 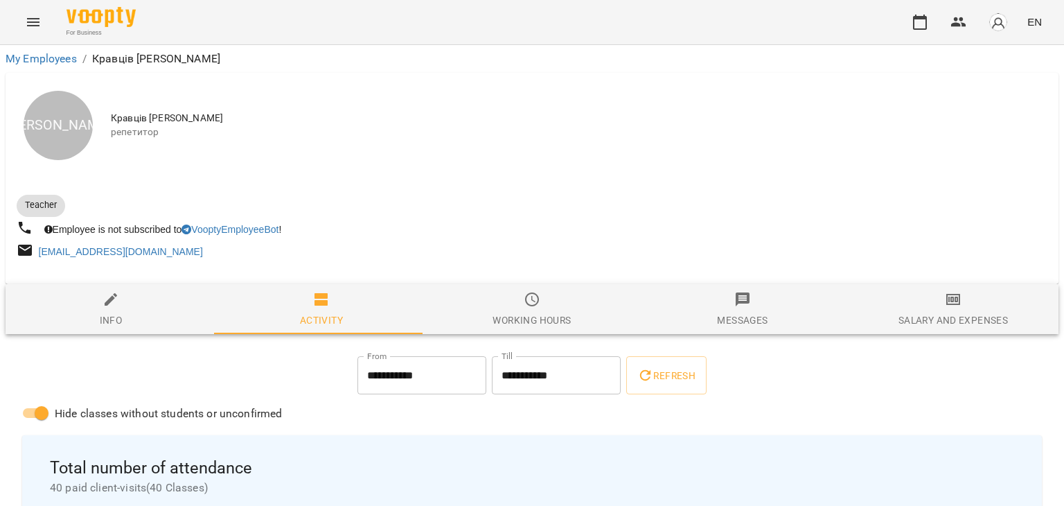 I want to click on div: Info, so click(x=111, y=320).